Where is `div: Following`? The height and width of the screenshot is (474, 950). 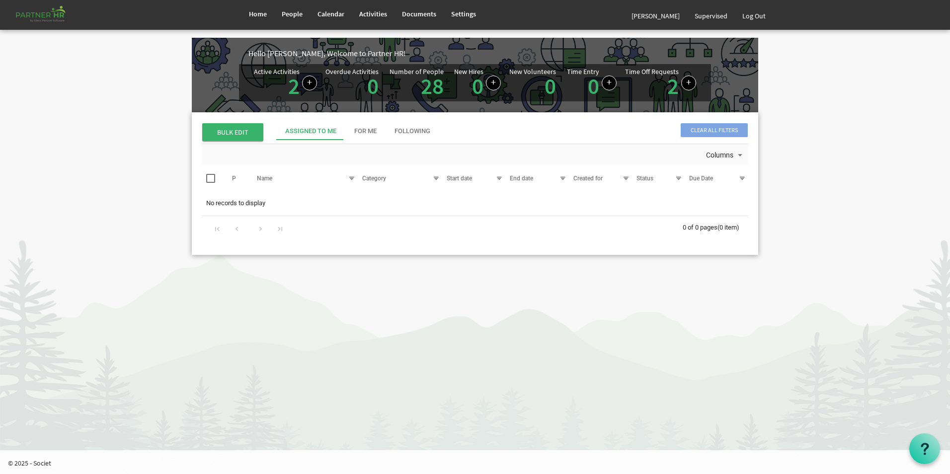
div: Following is located at coordinates (413, 131).